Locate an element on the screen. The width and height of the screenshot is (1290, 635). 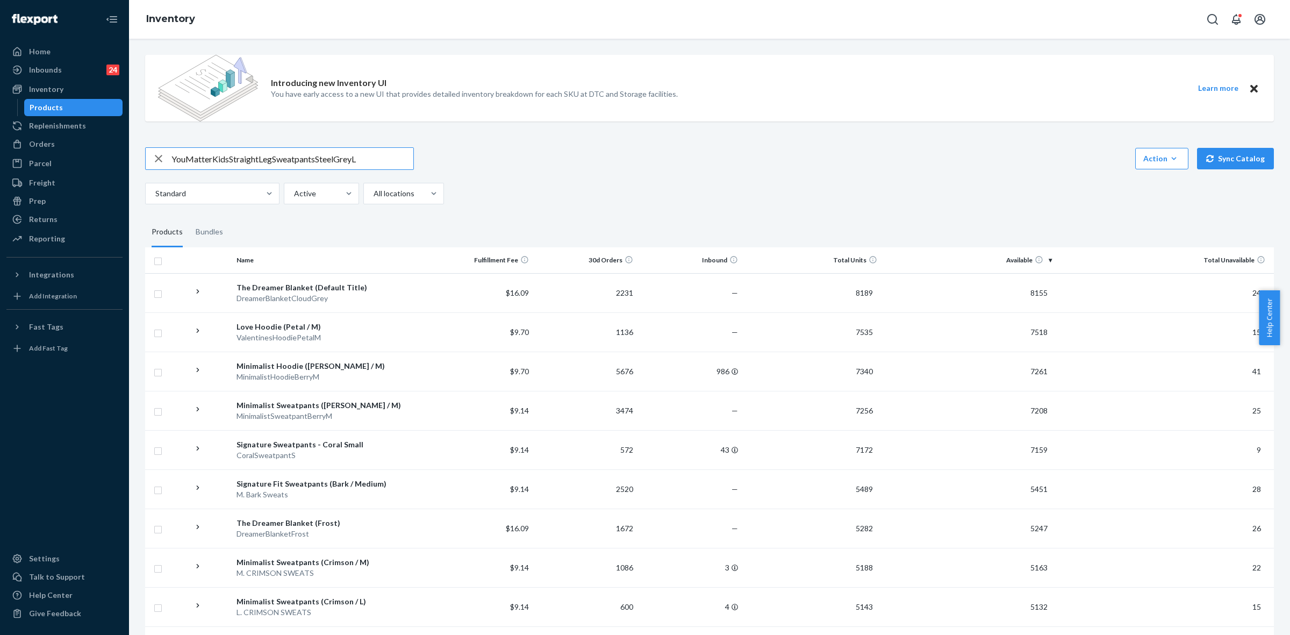
button: Integrations is located at coordinates (65, 275).